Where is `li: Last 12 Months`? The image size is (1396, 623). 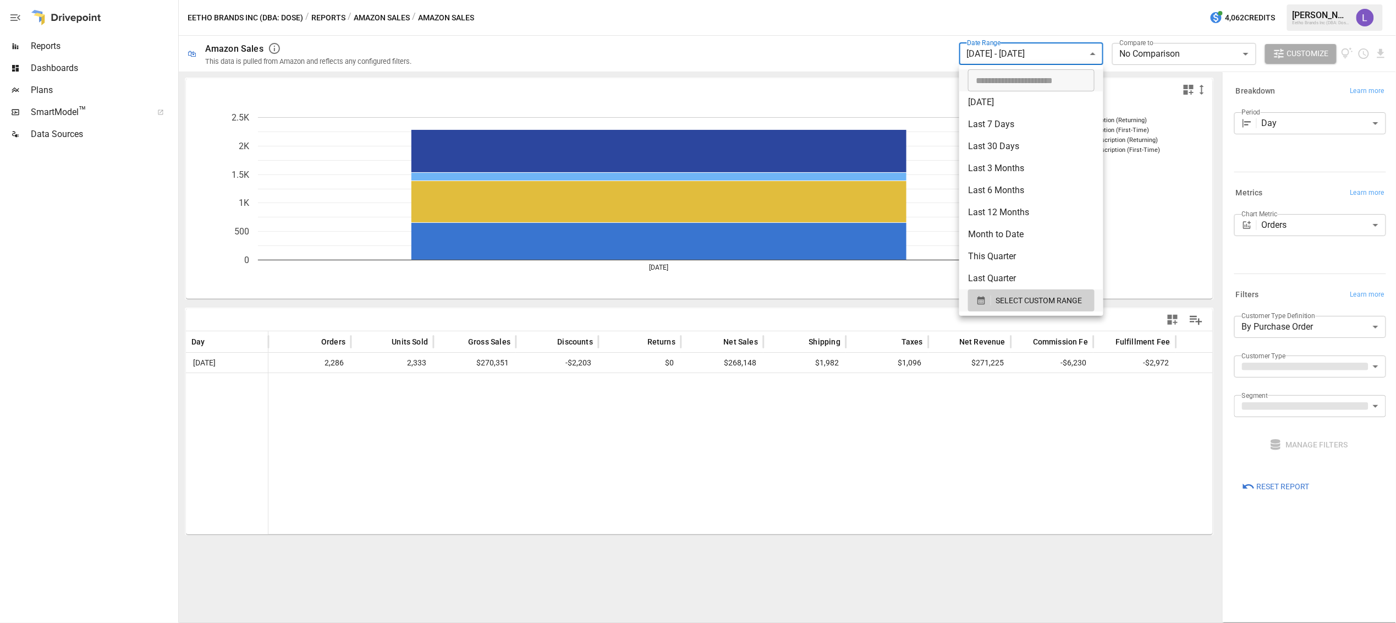 li: Last 12 Months is located at coordinates (1031, 212).